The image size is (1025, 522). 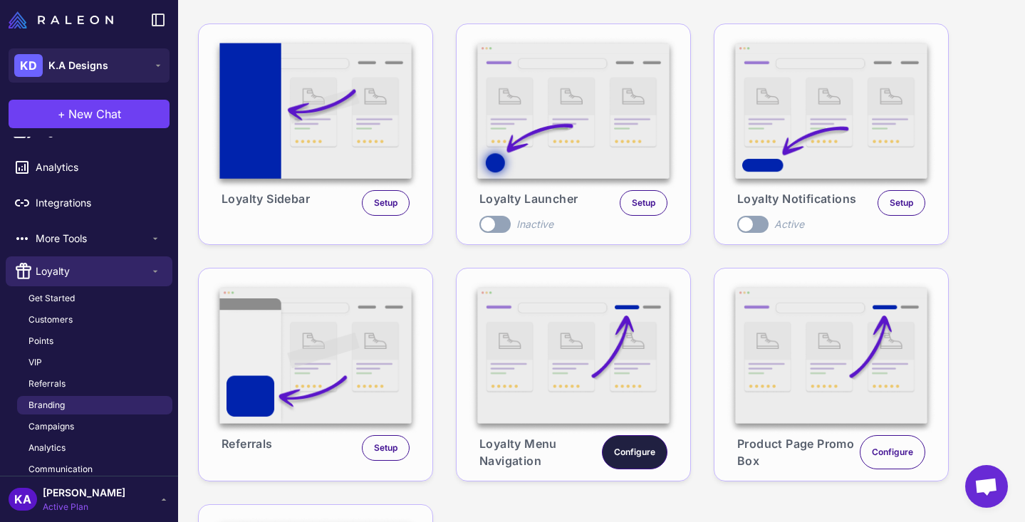 I want to click on div: Open chat, so click(x=986, y=486).